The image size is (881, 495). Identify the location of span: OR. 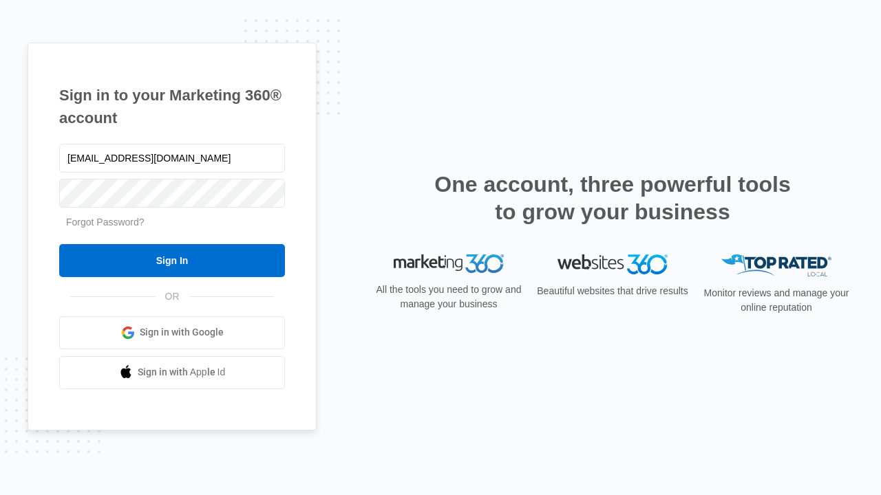
(172, 297).